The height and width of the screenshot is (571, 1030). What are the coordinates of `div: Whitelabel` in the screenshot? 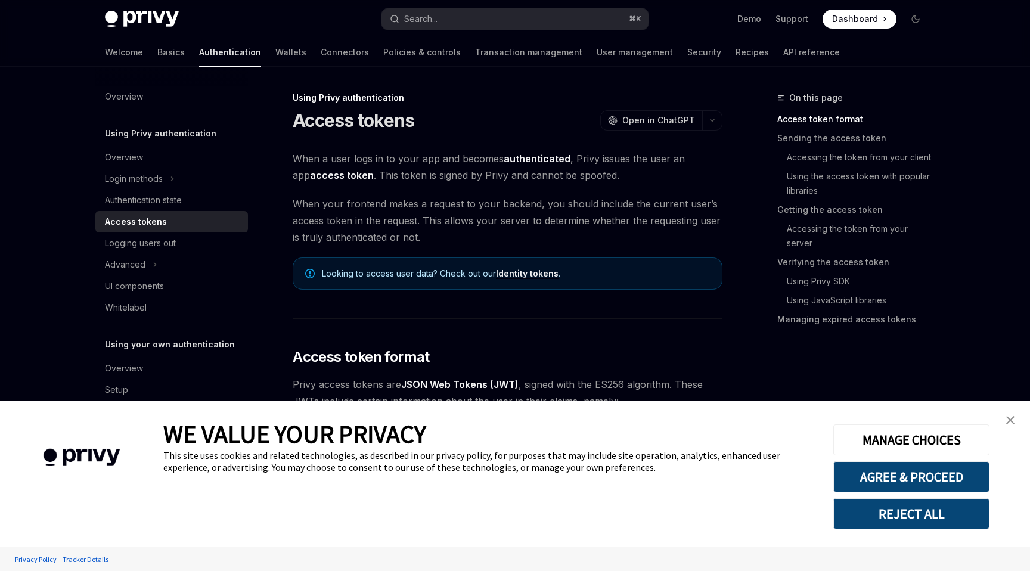 It's located at (126, 307).